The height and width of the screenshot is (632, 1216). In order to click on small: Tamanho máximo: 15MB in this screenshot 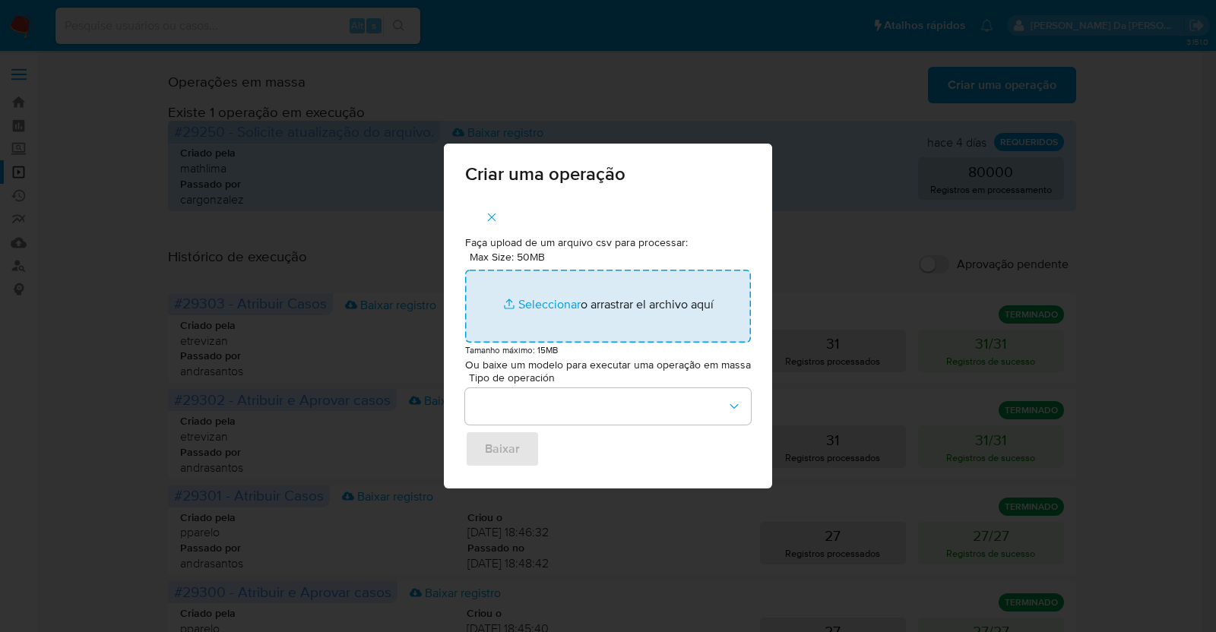, I will do `click(512, 350)`.